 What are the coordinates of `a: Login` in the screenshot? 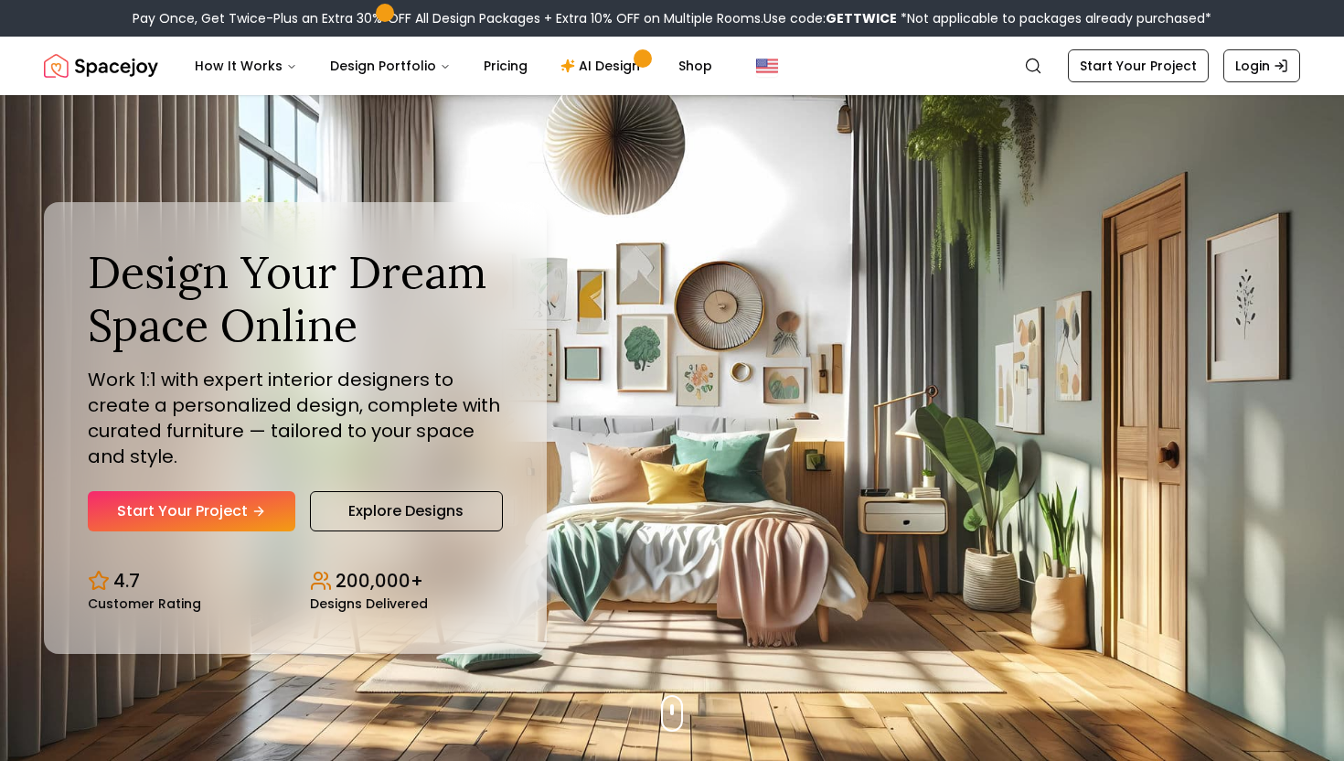 It's located at (1261, 66).